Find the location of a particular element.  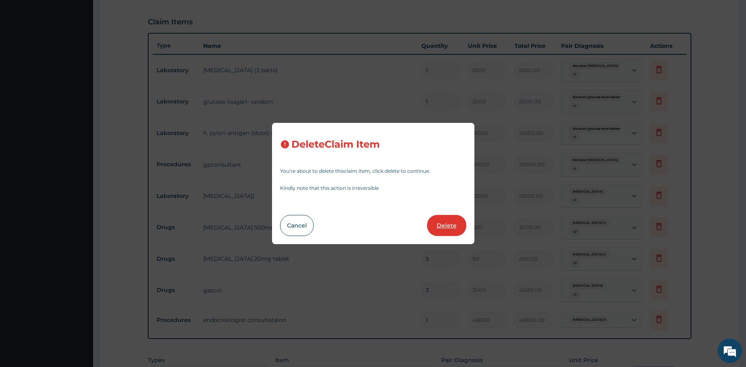

textarea: Type your message and hit 'Enter' is located at coordinates (79, 235).